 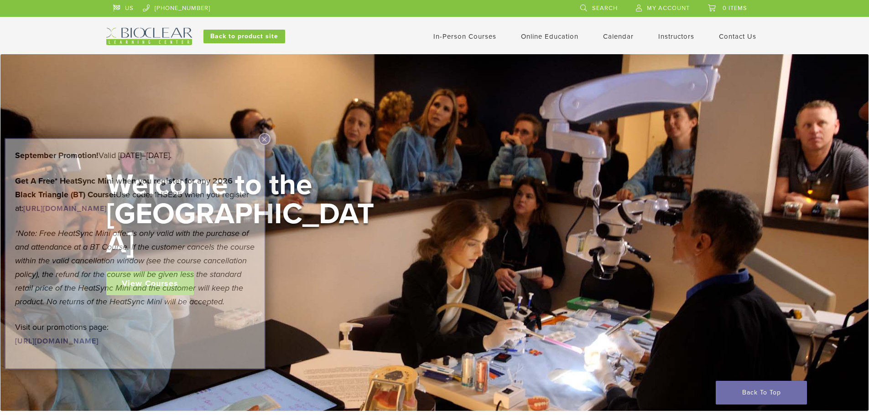 I want to click on p: Visit our promotions page:, so click(x=135, y=334).